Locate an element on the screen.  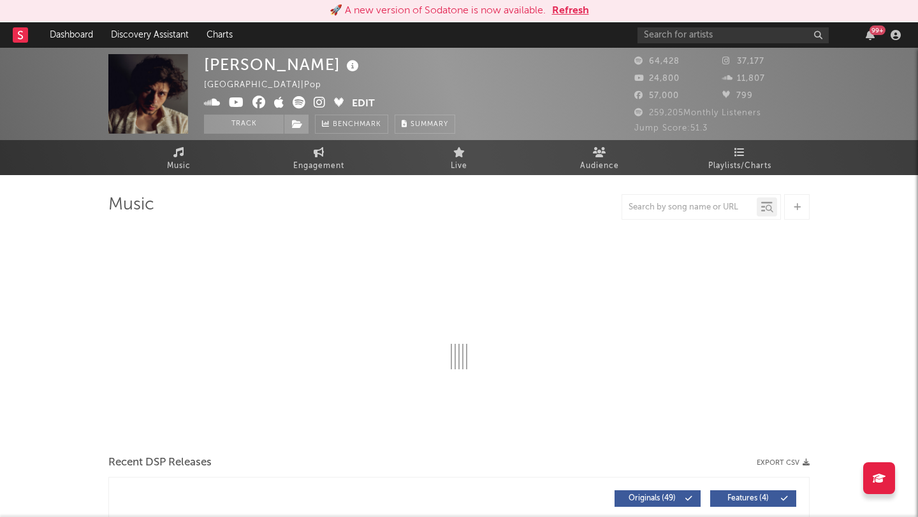
a: Discovery Assistant is located at coordinates (150, 35).